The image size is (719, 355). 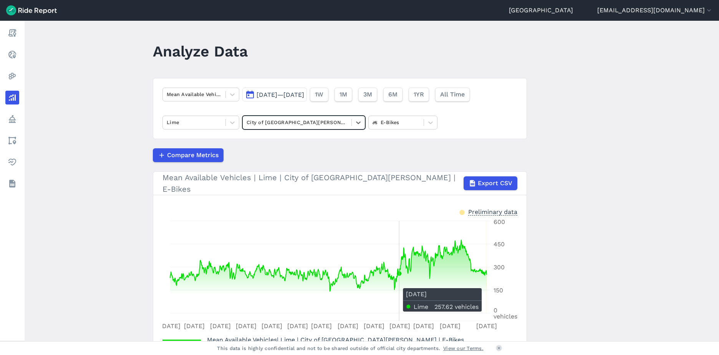 I want to click on tspan: 300, so click(x=499, y=267).